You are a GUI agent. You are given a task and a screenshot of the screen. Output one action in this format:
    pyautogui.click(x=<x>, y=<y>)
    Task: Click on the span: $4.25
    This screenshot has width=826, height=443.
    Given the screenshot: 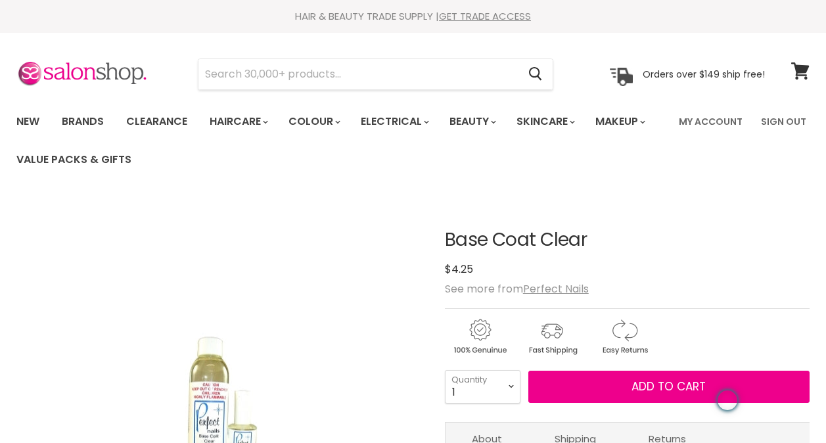 What is the action you would take?
    pyautogui.click(x=459, y=269)
    